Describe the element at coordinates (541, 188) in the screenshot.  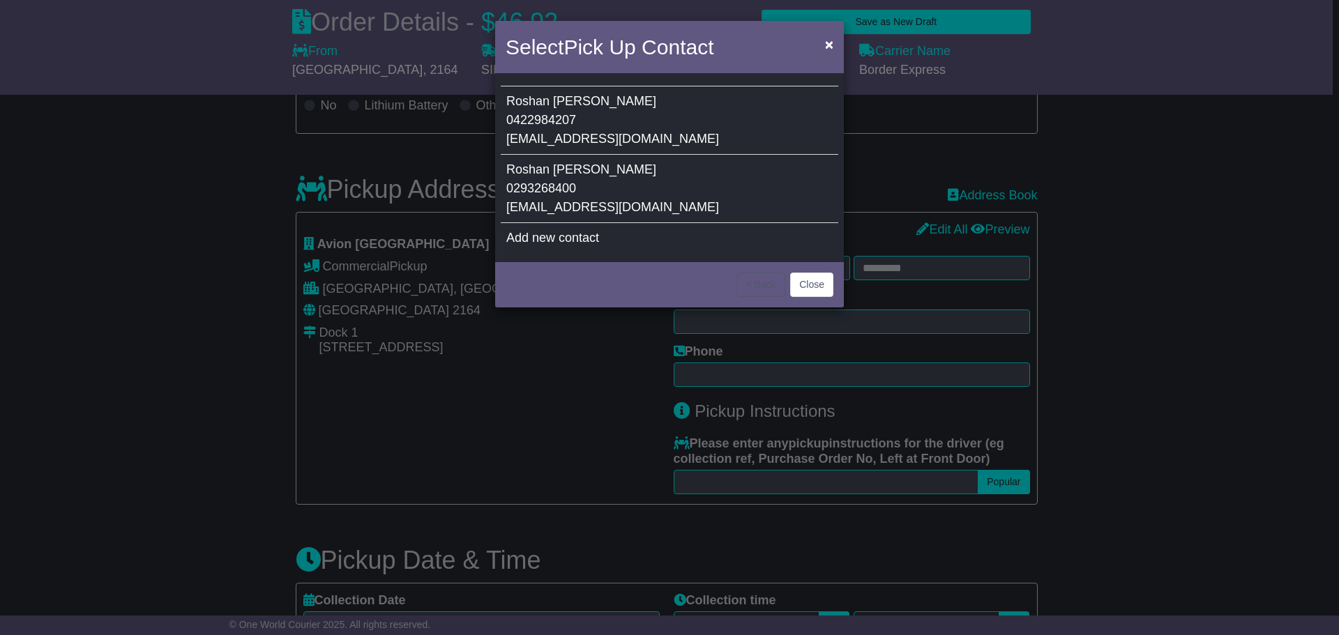
I see `span: 0293268400` at that location.